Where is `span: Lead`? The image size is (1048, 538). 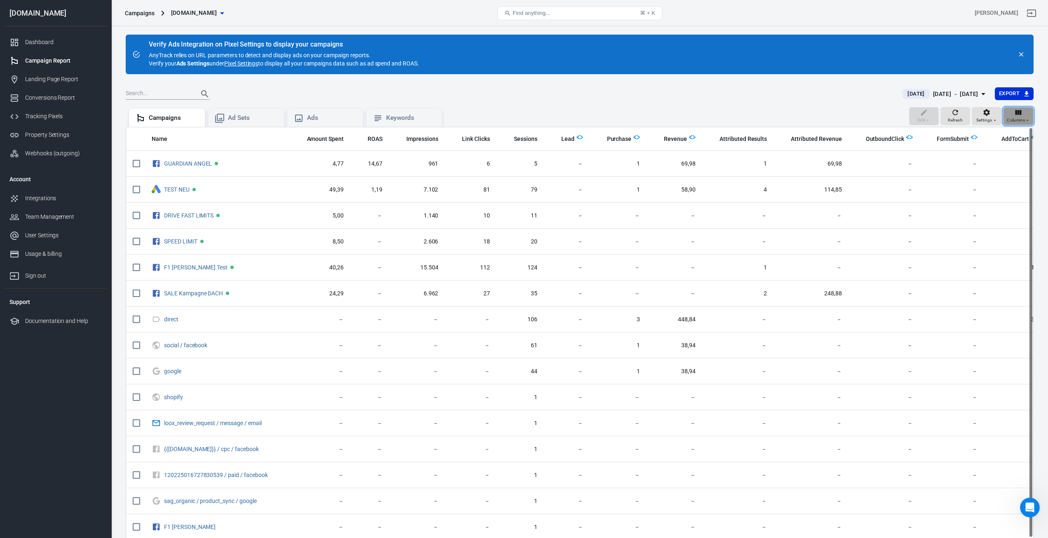
span: Lead is located at coordinates (563, 139).